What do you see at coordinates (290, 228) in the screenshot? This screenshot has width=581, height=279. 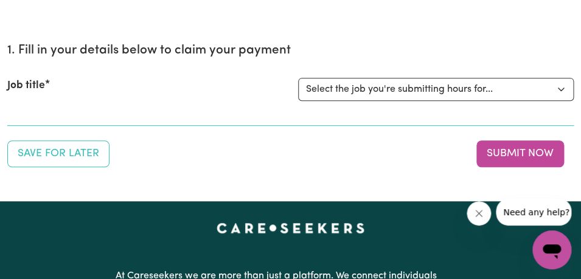 I see `a: Careseekers home page` at bounding box center [290, 228].